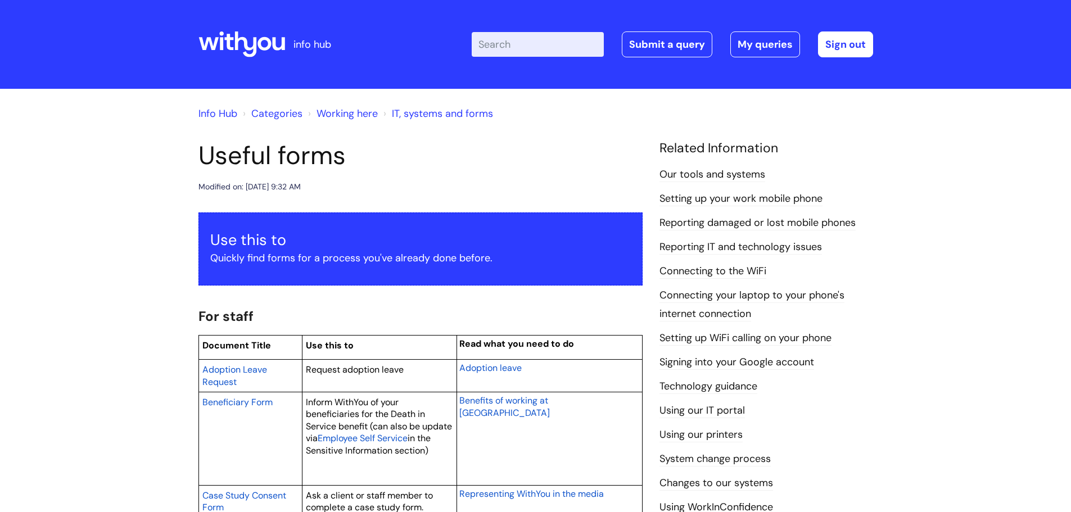 The image size is (1071, 512). I want to click on span: Use this to, so click(330, 345).